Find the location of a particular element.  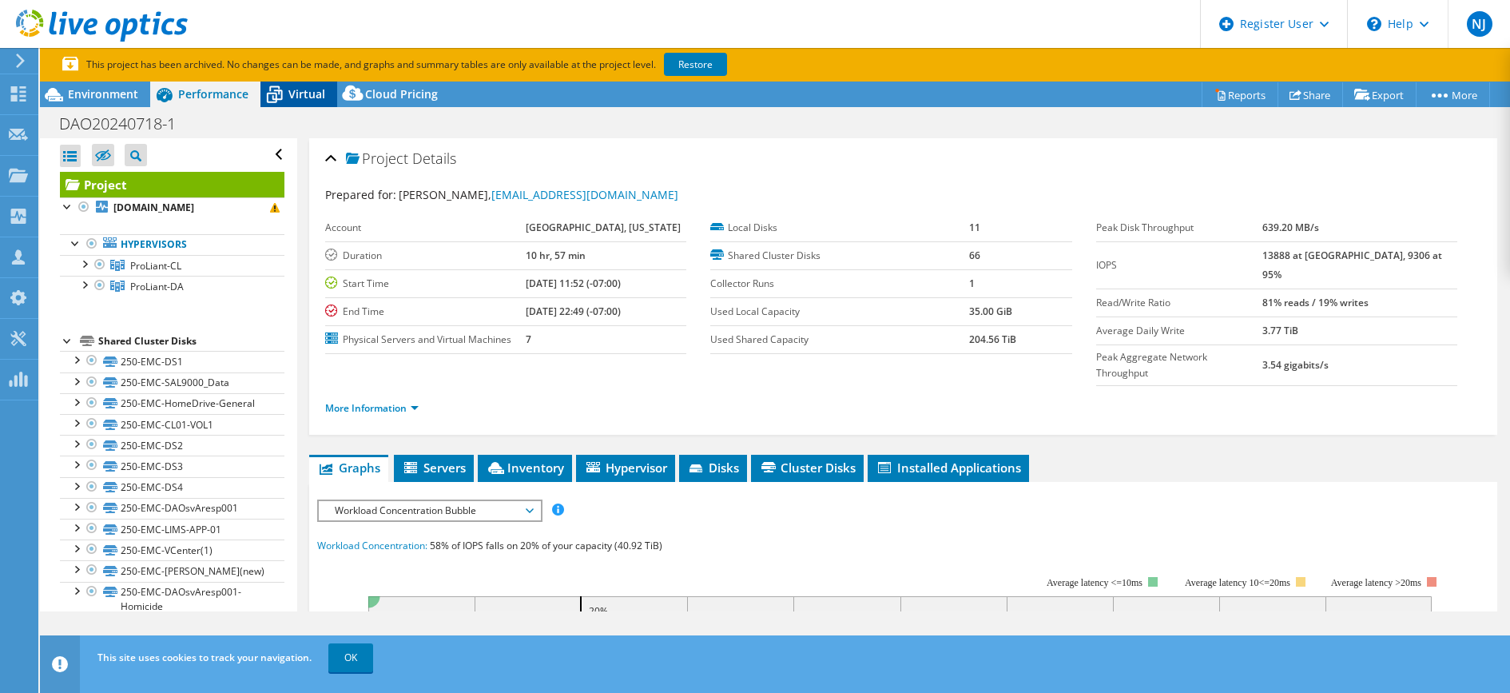

a: Project is located at coordinates (172, 185).